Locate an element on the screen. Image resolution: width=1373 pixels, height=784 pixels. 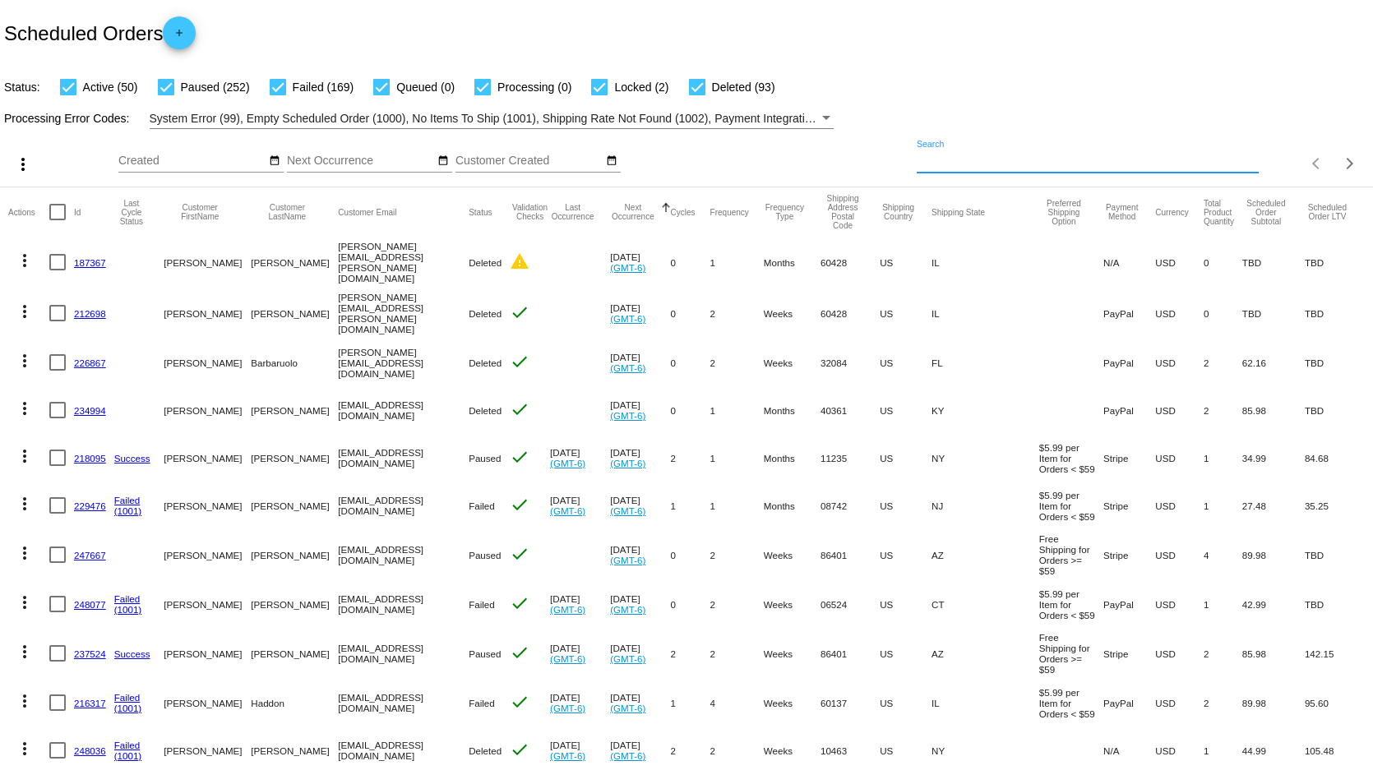
mat-header-cell: Actions is located at coordinates (29, 212).